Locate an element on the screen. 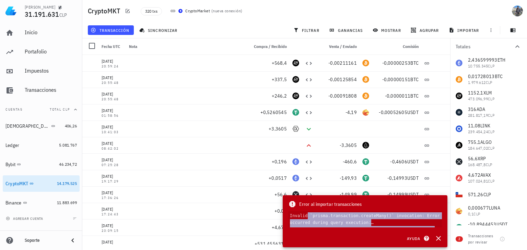 Image resolution: width=527 pixels, height=250 pixels. span: +337,5 is located at coordinates (279, 80).